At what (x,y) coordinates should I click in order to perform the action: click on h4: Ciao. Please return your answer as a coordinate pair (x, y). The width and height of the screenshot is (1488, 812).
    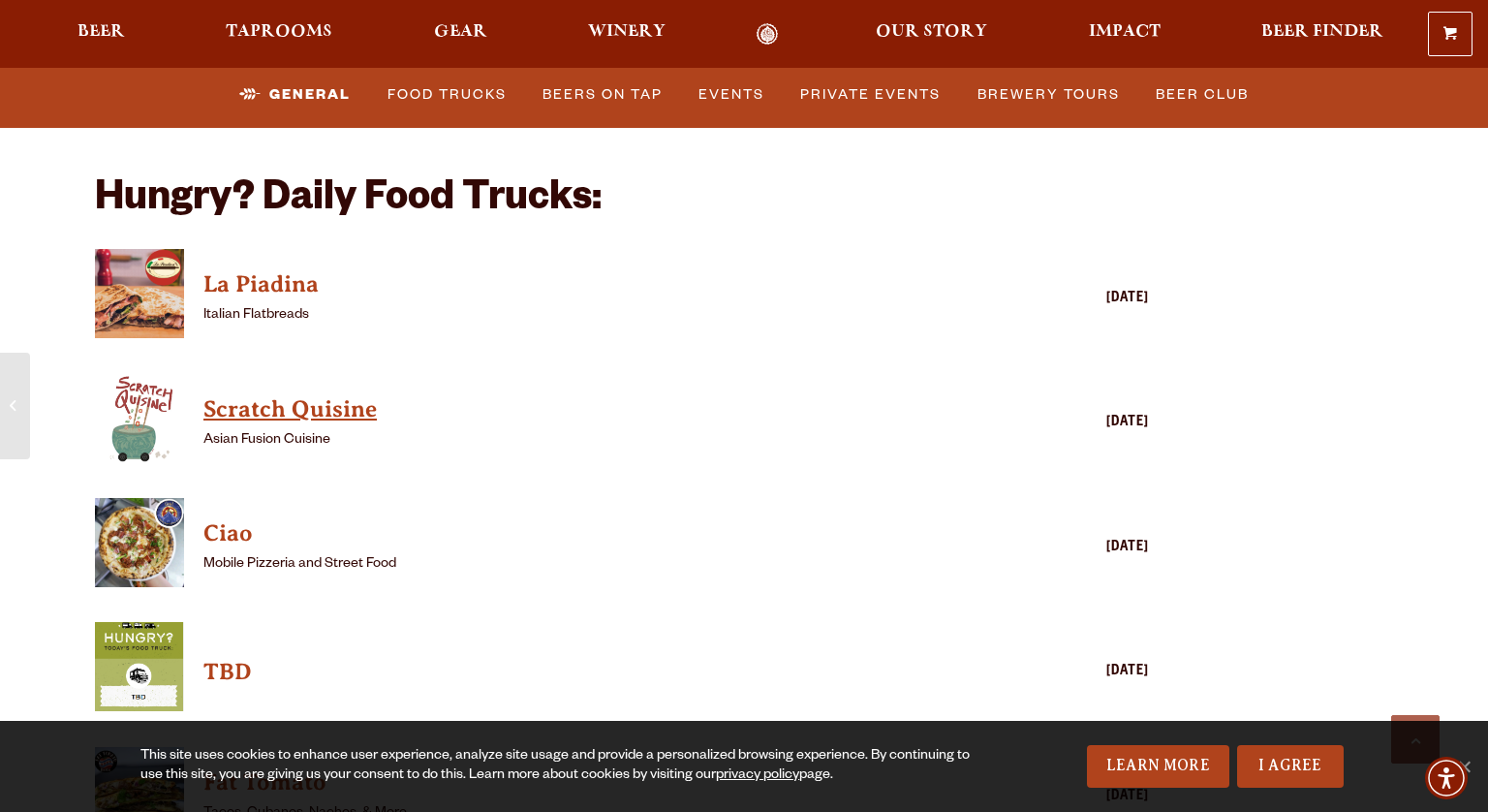
    Looking at the image, I should click on (594, 533).